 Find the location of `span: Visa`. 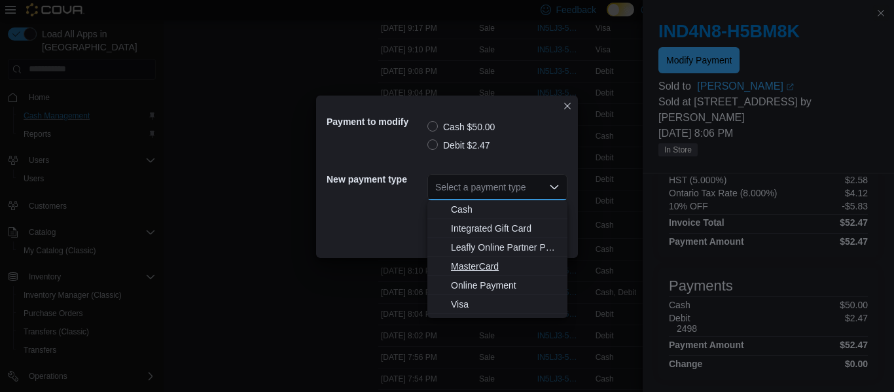

span: Visa is located at coordinates (505, 304).